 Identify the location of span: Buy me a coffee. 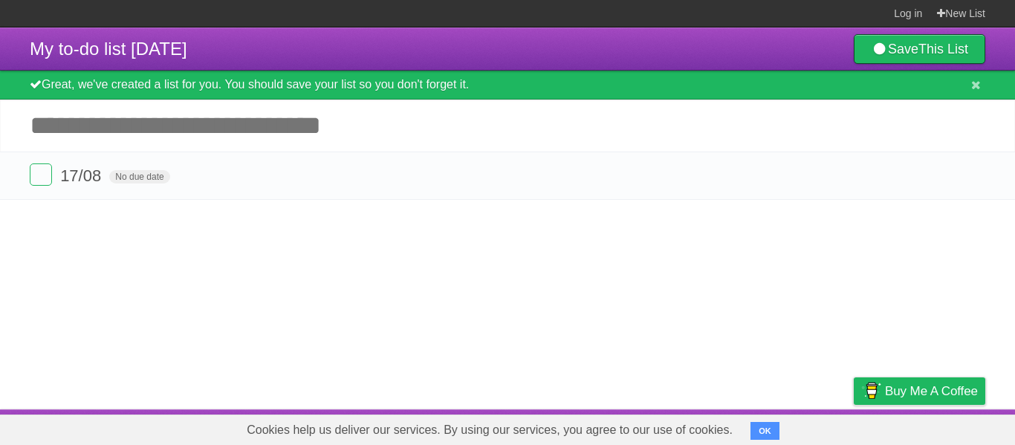
(931, 391).